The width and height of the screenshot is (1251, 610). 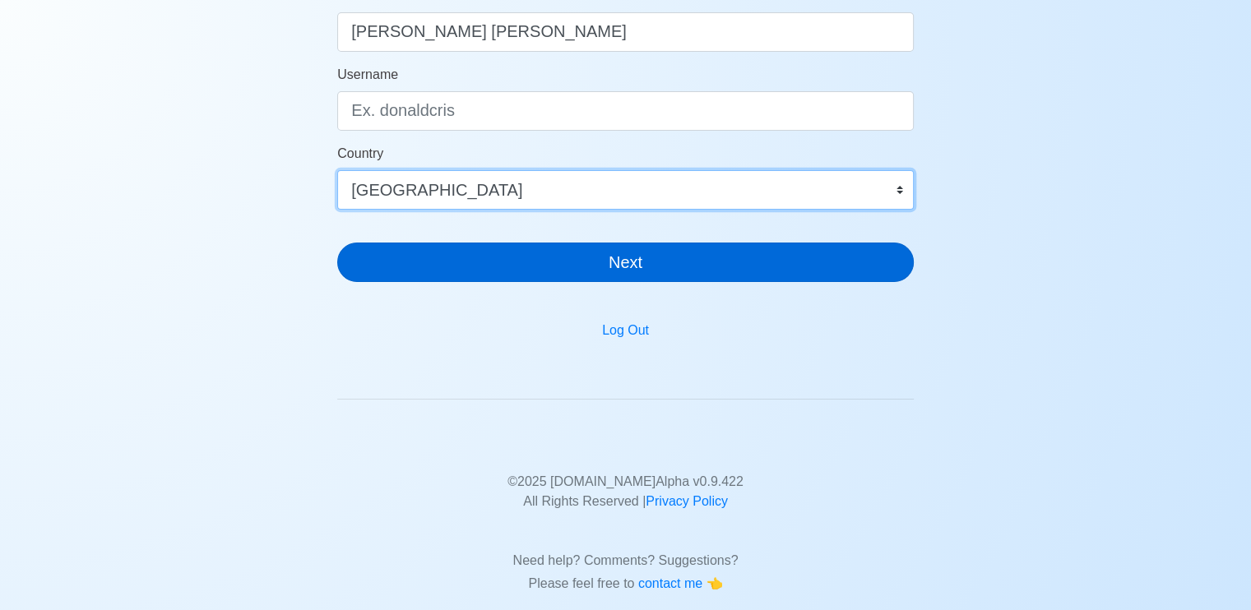 I want to click on a: Privacy Policy, so click(x=687, y=501).